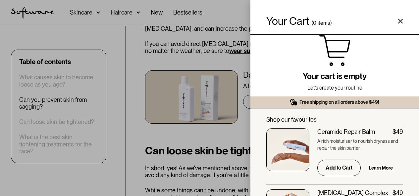 The width and height of the screenshot is (419, 196). I want to click on a: Learn More, so click(380, 168).